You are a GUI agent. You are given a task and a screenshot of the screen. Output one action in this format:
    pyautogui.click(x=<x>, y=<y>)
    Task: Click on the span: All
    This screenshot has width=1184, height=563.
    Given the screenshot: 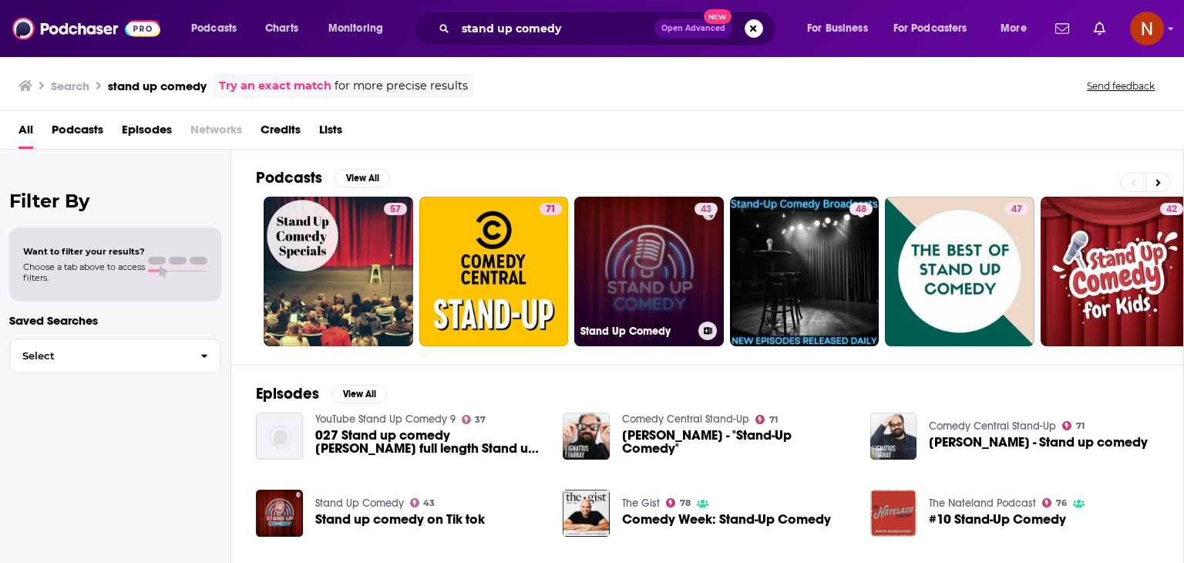 What is the action you would take?
    pyautogui.click(x=25, y=133)
    